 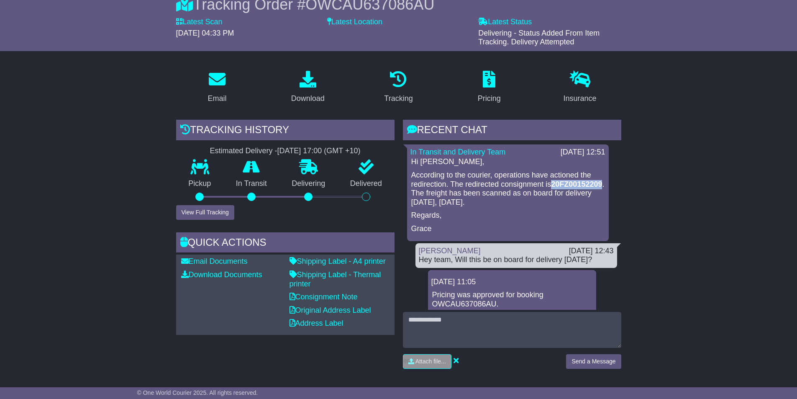 I want to click on div: Tracking, so click(x=398, y=98).